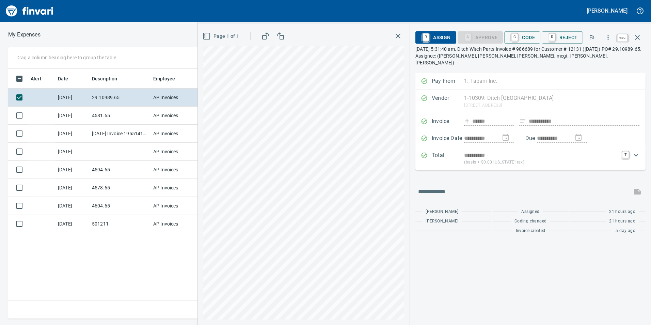  What do you see at coordinates (531, 231) in the screenshot?
I see `span: Invoice created` at bounding box center [531, 231].